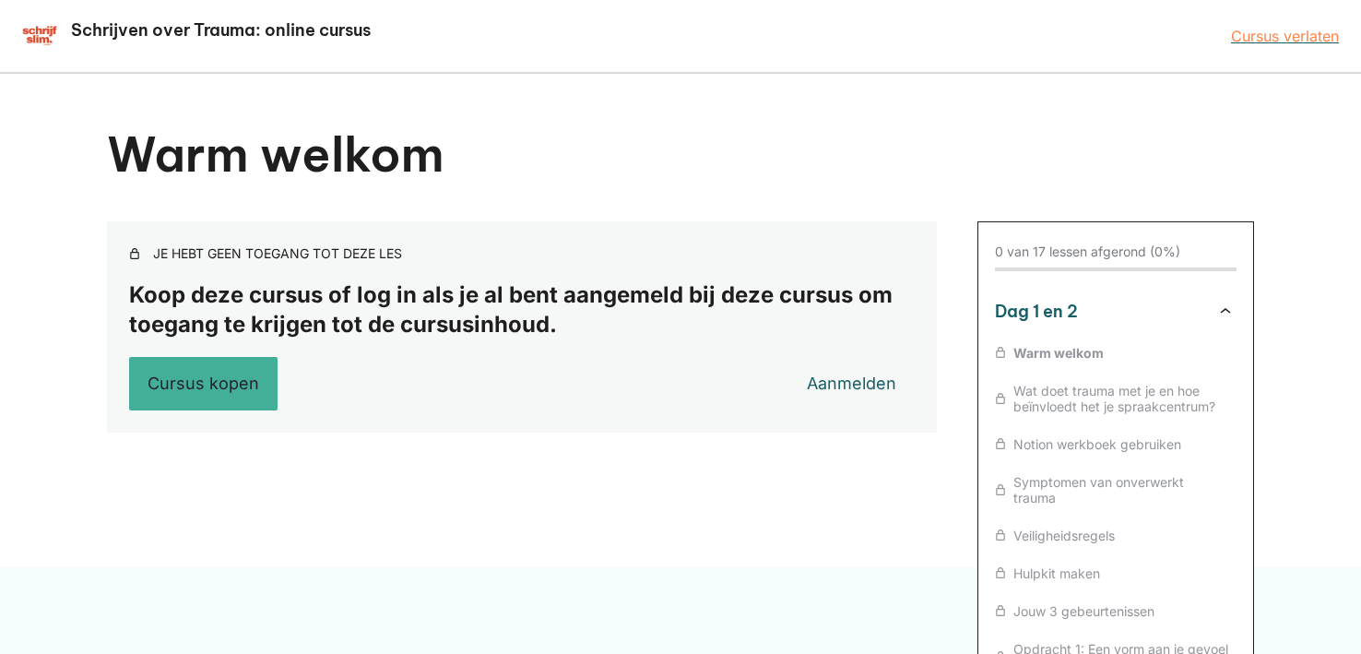 The height and width of the screenshot is (654, 1361). Describe the element at coordinates (1122, 352) in the screenshot. I see `span: Warm welkom` at that location.